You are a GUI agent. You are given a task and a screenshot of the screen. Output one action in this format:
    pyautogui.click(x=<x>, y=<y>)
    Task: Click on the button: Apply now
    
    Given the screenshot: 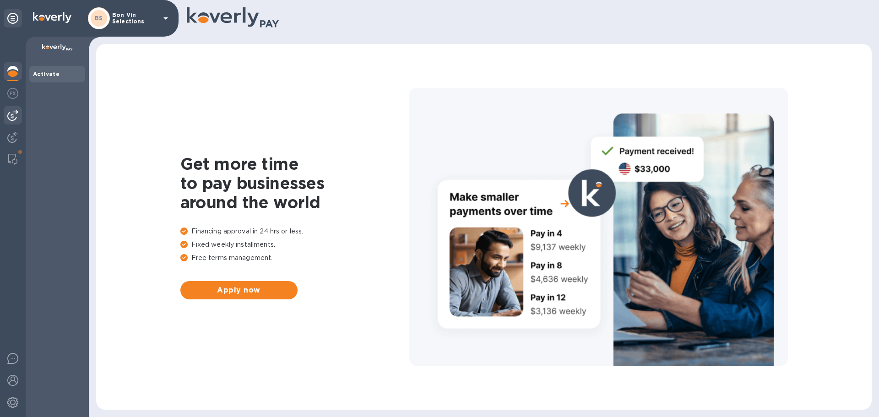 What is the action you would take?
    pyautogui.click(x=239, y=290)
    